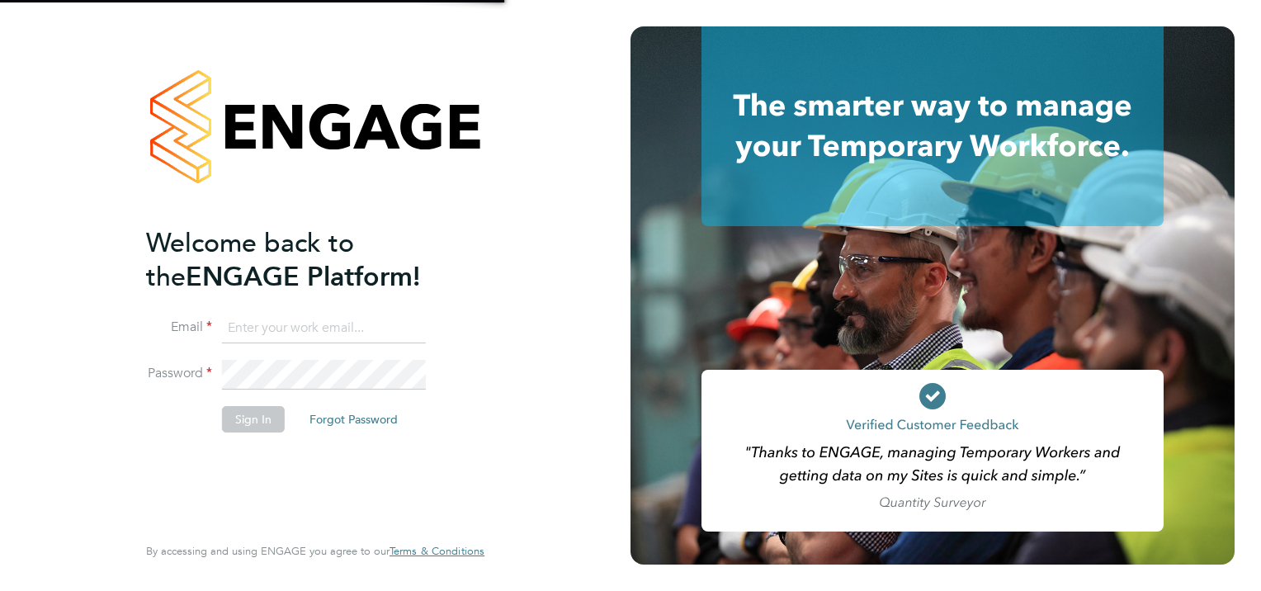 The height and width of the screenshot is (591, 1261). I want to click on label: Email, so click(179, 327).